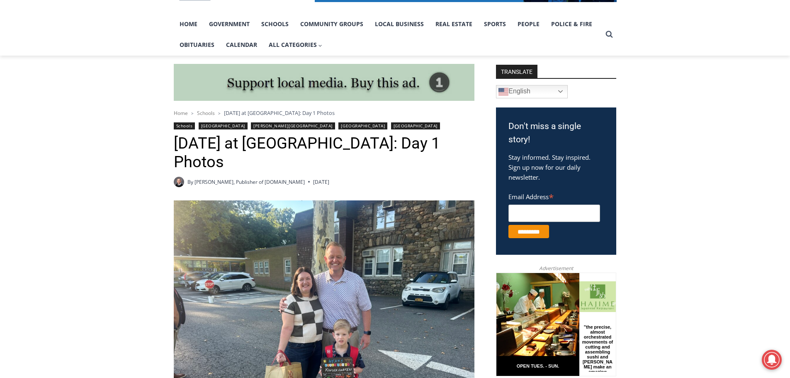  Describe the element at coordinates (324, 83) in the screenshot. I see `img: support local media, buy this ad` at that location.